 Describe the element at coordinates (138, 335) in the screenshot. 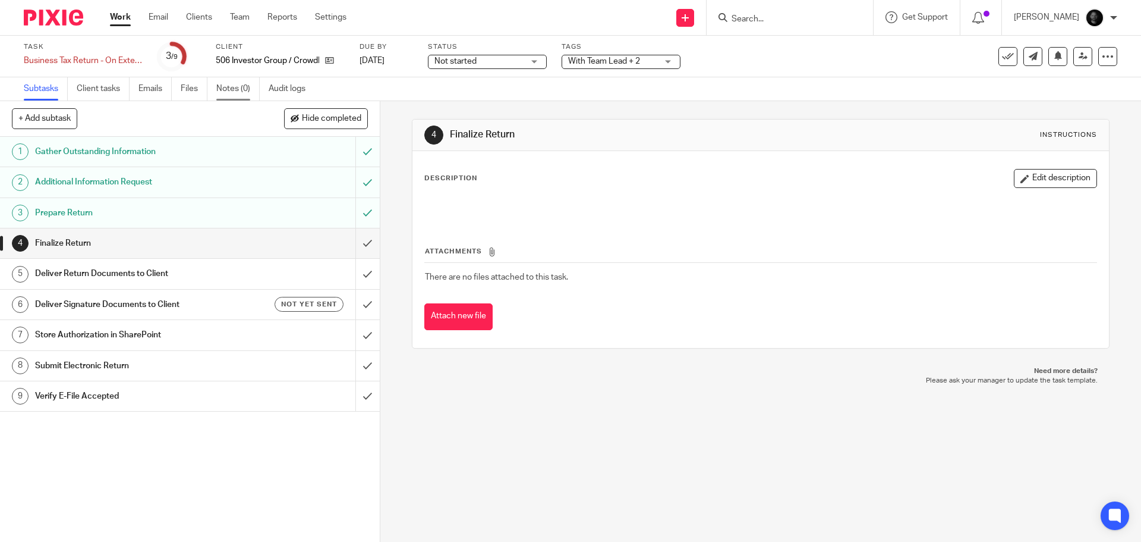

I see `h1: Store Authorization in SharePoint` at that location.